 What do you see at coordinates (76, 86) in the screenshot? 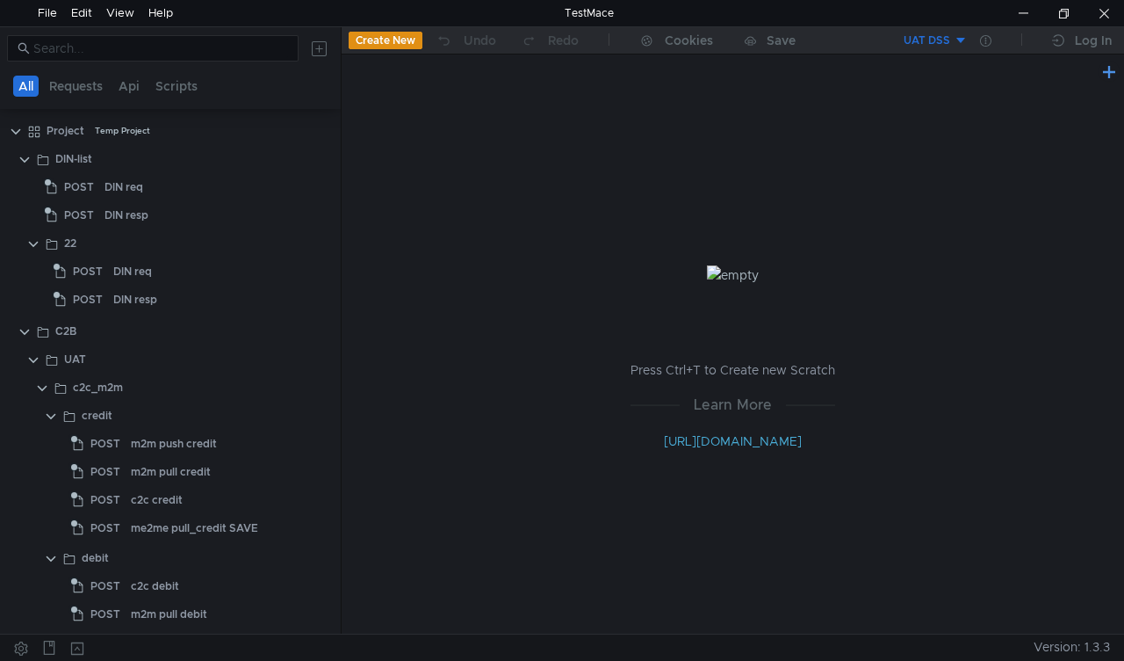
I see `button: Requests` at bounding box center [76, 86].